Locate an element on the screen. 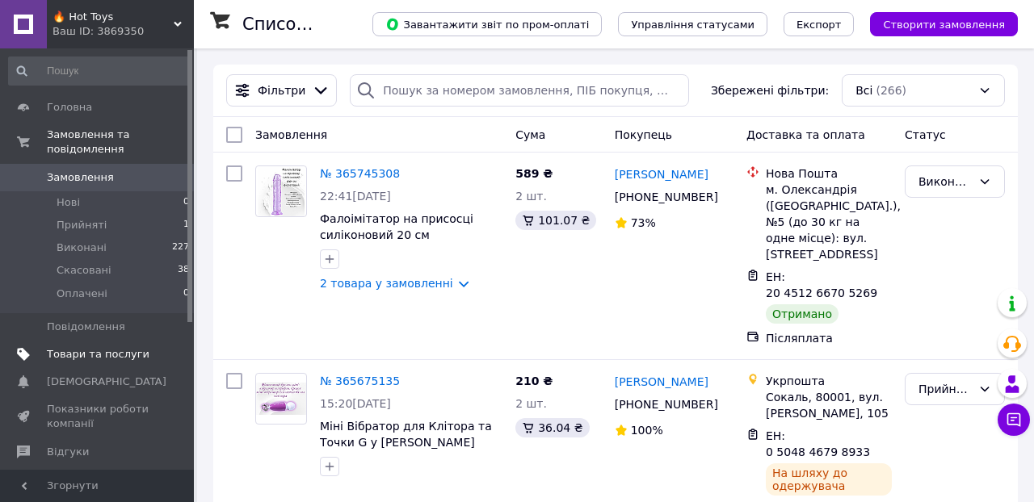  span: Збережені фільтри: is located at coordinates (770, 90).